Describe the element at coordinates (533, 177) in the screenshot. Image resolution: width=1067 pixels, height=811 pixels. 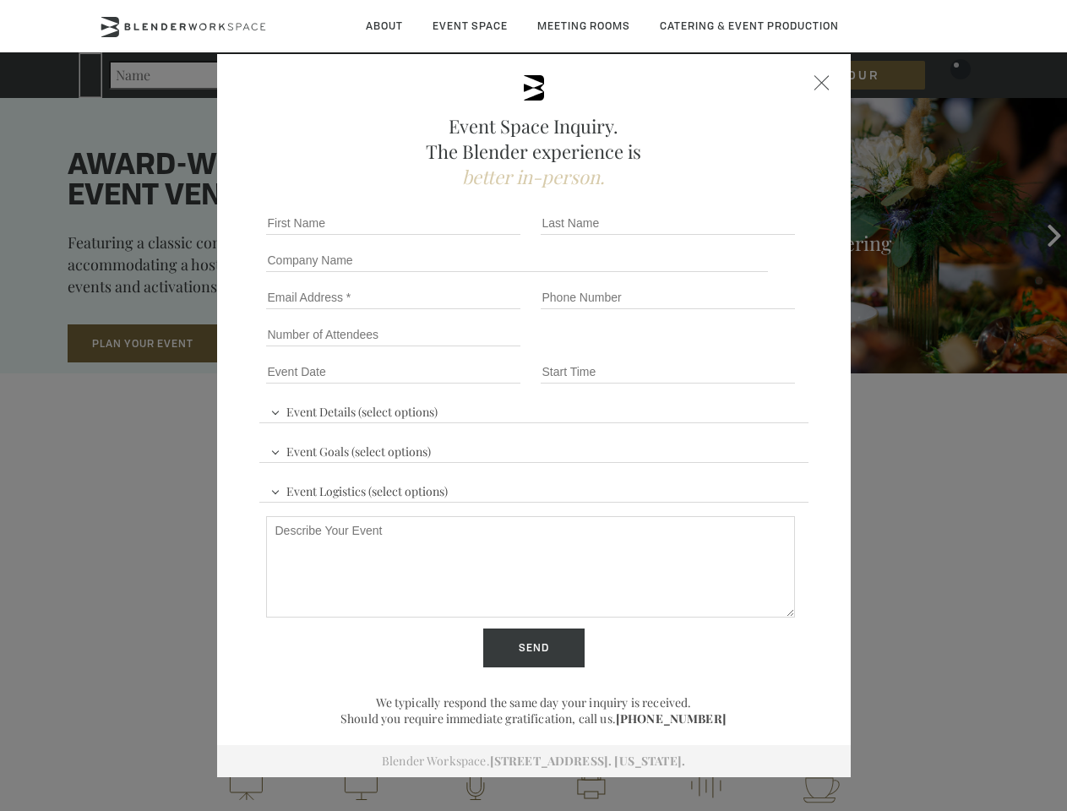
I see `span: better in-person.` at that location.